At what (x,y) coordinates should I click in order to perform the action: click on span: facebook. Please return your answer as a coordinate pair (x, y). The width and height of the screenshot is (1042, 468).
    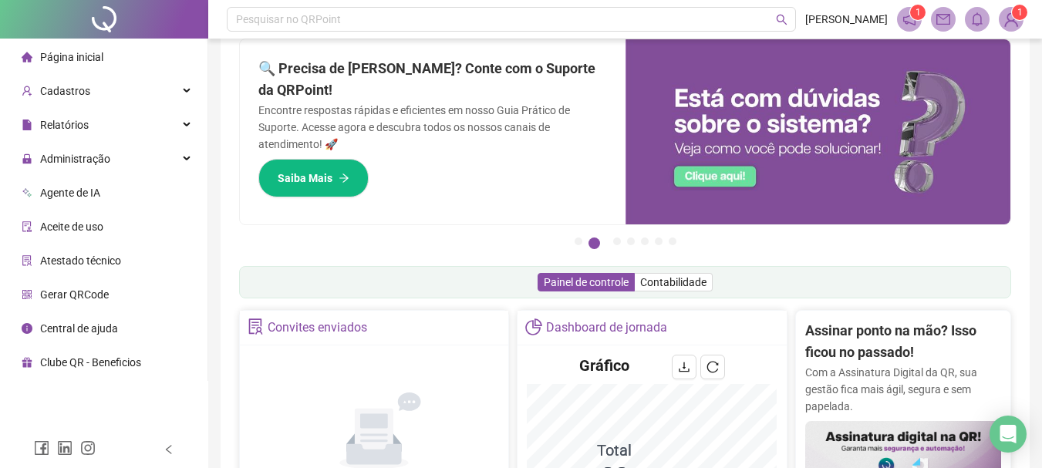
    Looking at the image, I should click on (42, 448).